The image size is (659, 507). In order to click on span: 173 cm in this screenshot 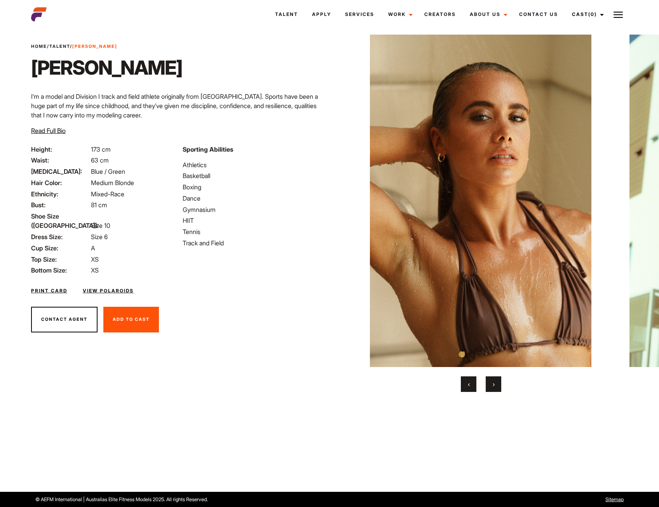, I will do `click(101, 149)`.